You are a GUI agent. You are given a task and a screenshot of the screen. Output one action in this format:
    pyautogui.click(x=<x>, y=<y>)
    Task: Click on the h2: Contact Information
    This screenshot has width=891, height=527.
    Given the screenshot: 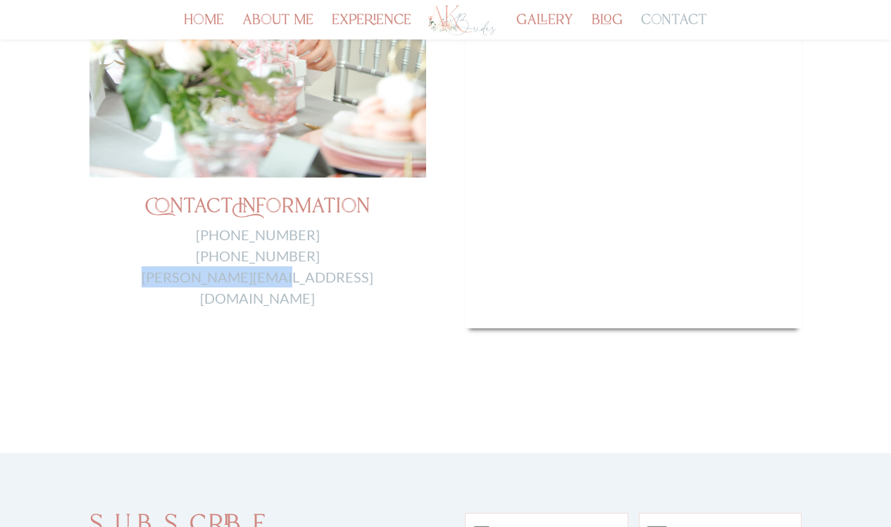 What is the action you would take?
    pyautogui.click(x=258, y=211)
    